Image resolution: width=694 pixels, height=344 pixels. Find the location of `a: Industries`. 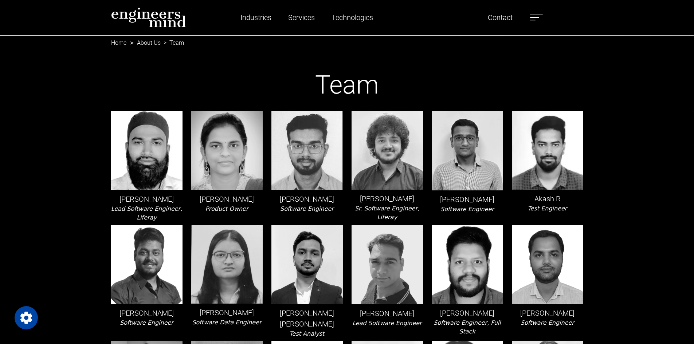

a: Industries is located at coordinates (256, 17).